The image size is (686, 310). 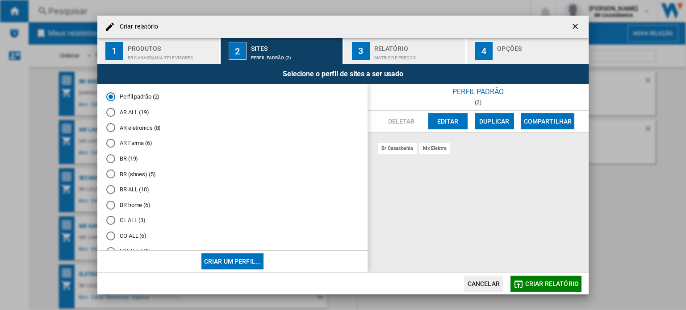 What do you see at coordinates (528, 51) in the screenshot?
I see `button: 4 Opções` at bounding box center [528, 51].